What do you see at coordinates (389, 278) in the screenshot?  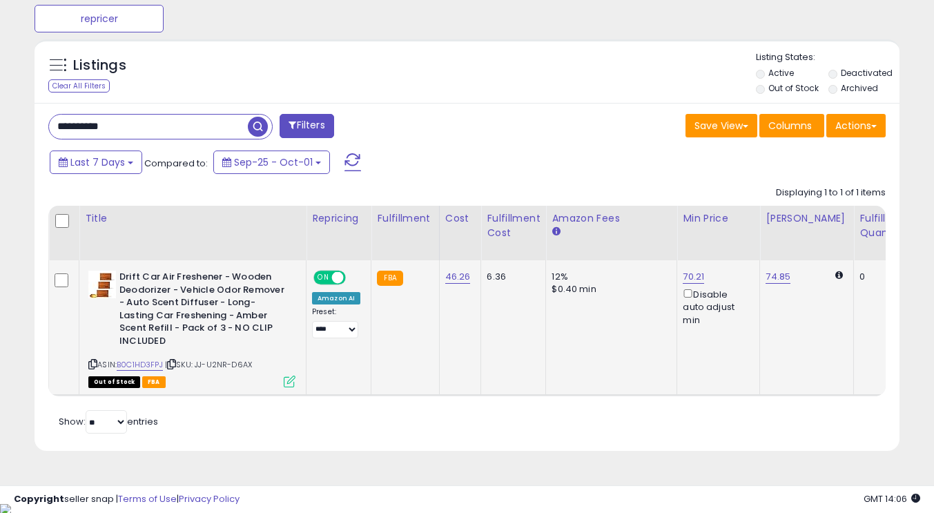 I see `small: FBA` at bounding box center [389, 278].